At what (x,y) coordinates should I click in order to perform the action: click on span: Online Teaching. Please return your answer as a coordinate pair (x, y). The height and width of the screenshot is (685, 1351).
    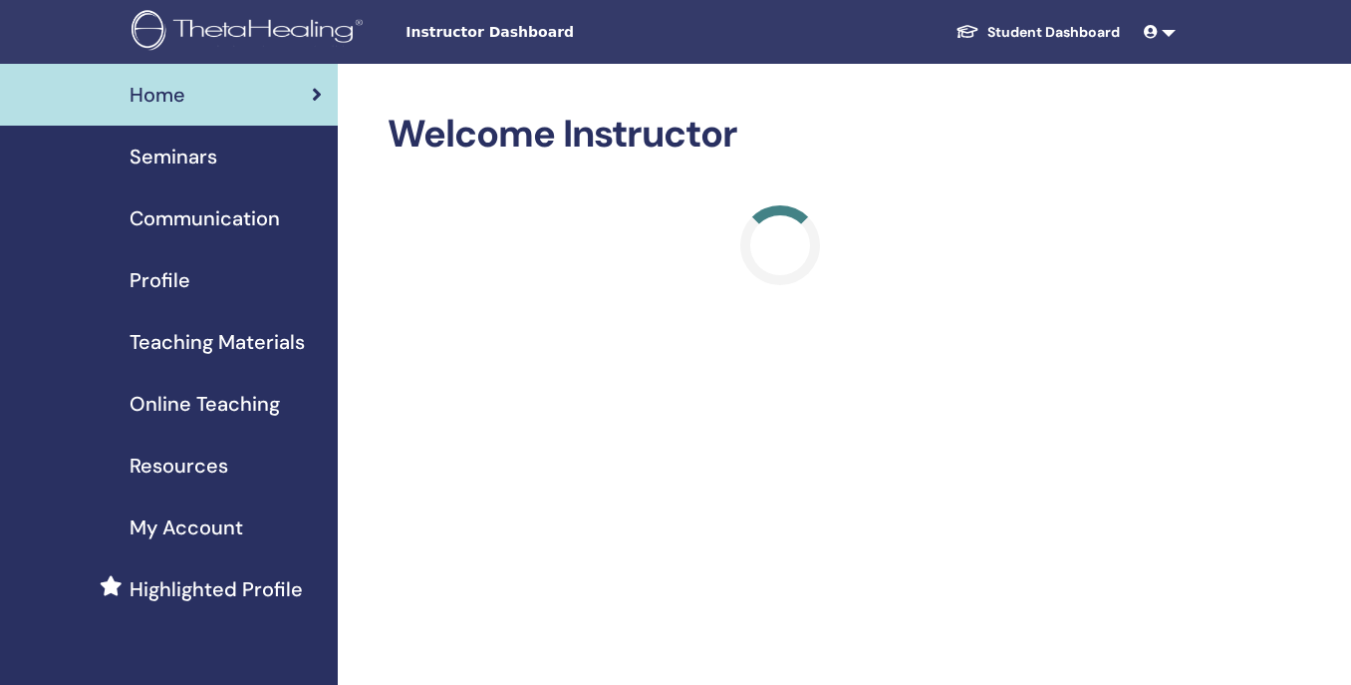
    Looking at the image, I should click on (204, 404).